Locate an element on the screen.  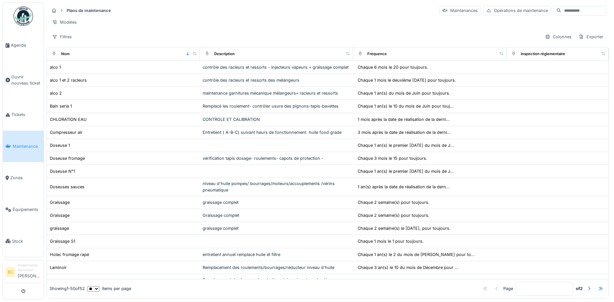
span: Stock is located at coordinates (27, 241).